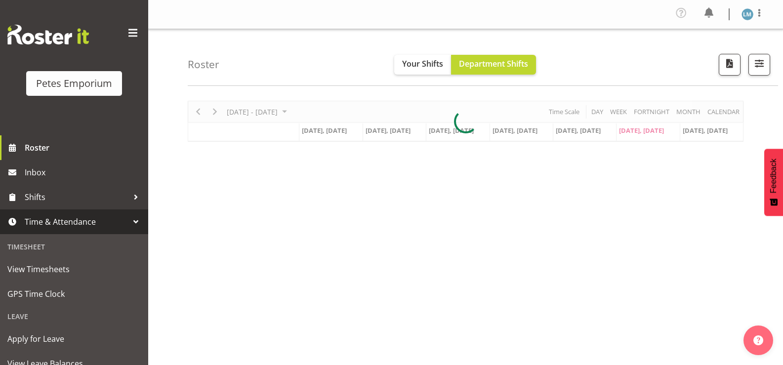  Describe the element at coordinates (773, 176) in the screenshot. I see `span: Feedback` at that location.